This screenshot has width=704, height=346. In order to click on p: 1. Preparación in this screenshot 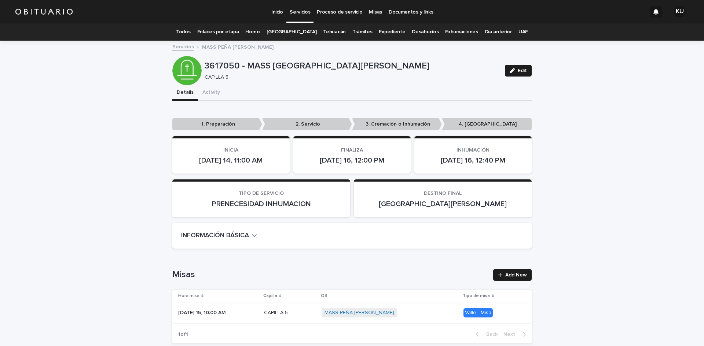, I will do `click(217, 124)`.